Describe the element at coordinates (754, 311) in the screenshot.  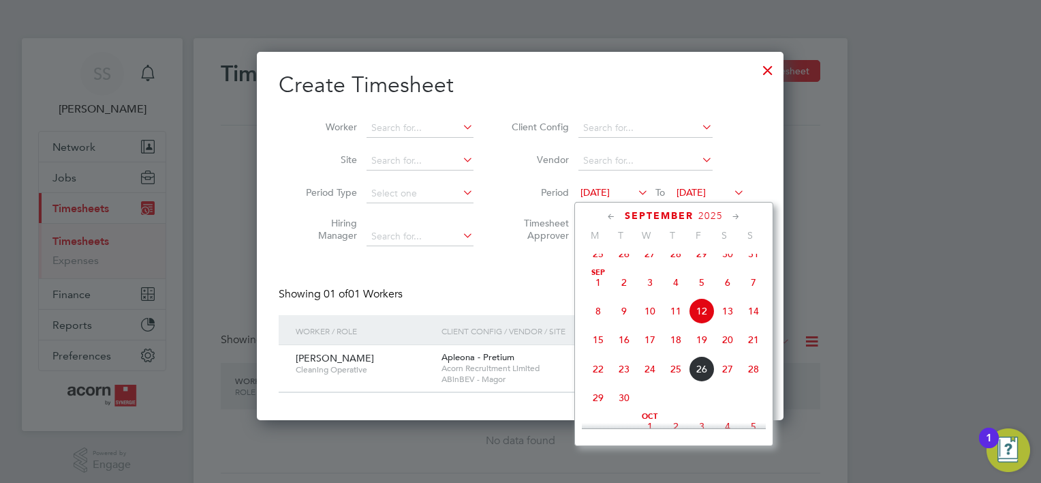
I see `span: 14` at that location.